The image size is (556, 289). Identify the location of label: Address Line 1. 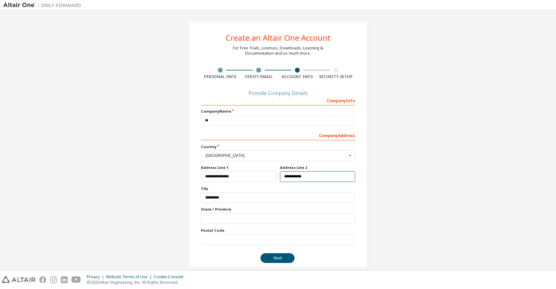
(239, 168).